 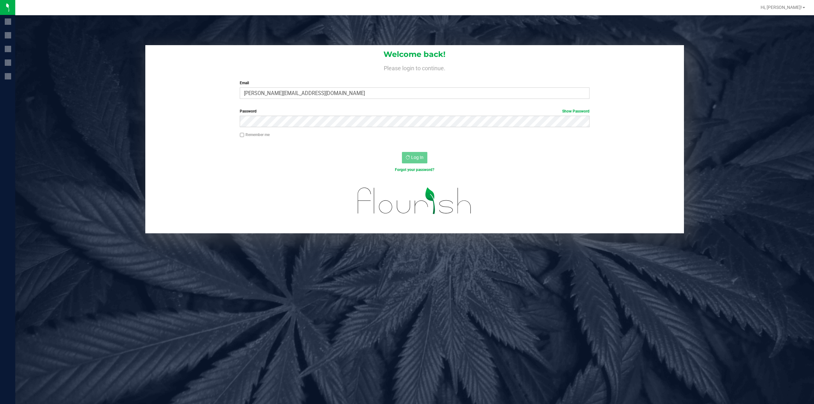 I want to click on label: Email, so click(x=415, y=83).